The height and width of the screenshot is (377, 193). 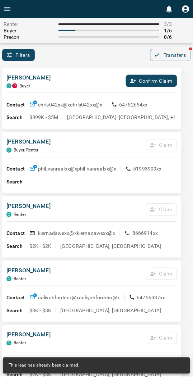 What do you see at coordinates (186, 9) in the screenshot?
I see `button: Profile` at bounding box center [186, 9].